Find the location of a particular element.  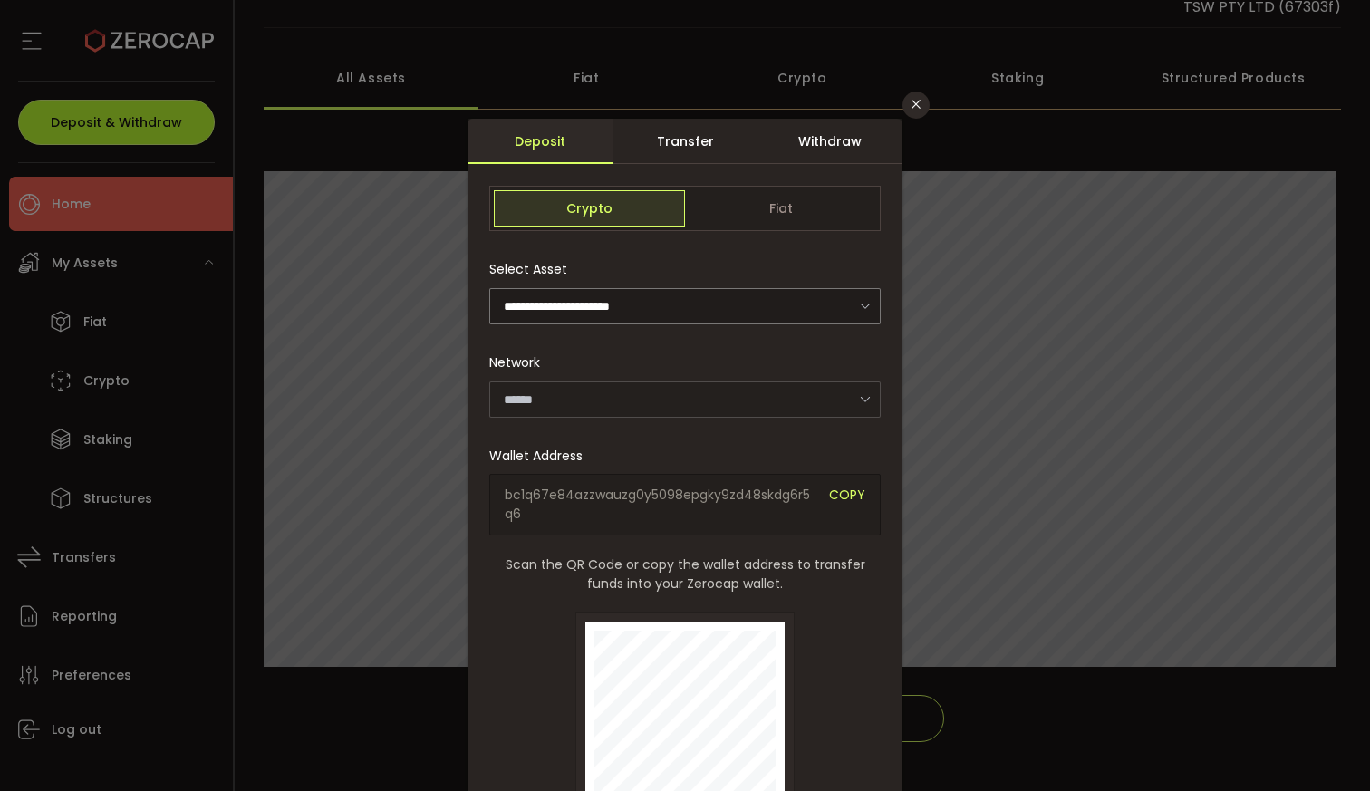

label: Network is located at coordinates (520, 362).